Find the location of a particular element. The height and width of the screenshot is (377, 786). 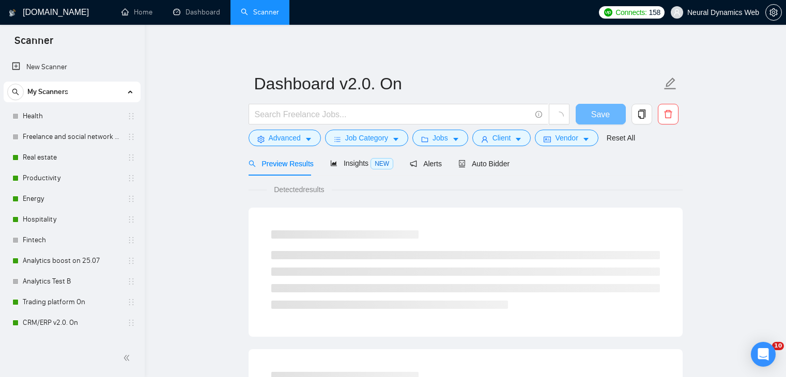

button: delete is located at coordinates (668, 114).